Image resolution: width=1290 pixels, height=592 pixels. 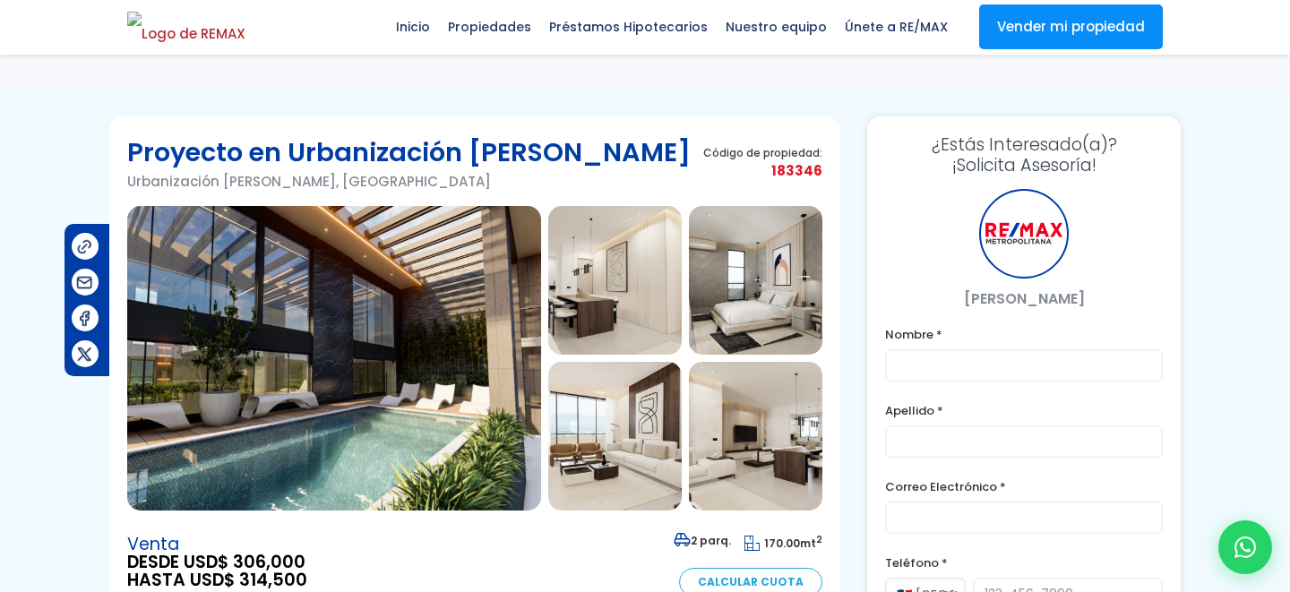 What do you see at coordinates (217, 580) in the screenshot?
I see `span: HASTA USD$ 314,500` at bounding box center [217, 580].